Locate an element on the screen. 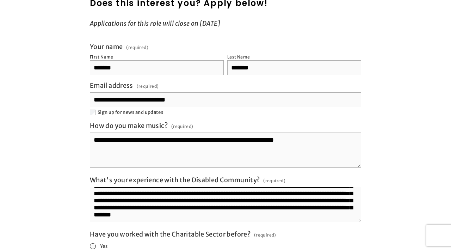 The width and height of the screenshot is (451, 251). div: Last Name is located at coordinates (239, 57).